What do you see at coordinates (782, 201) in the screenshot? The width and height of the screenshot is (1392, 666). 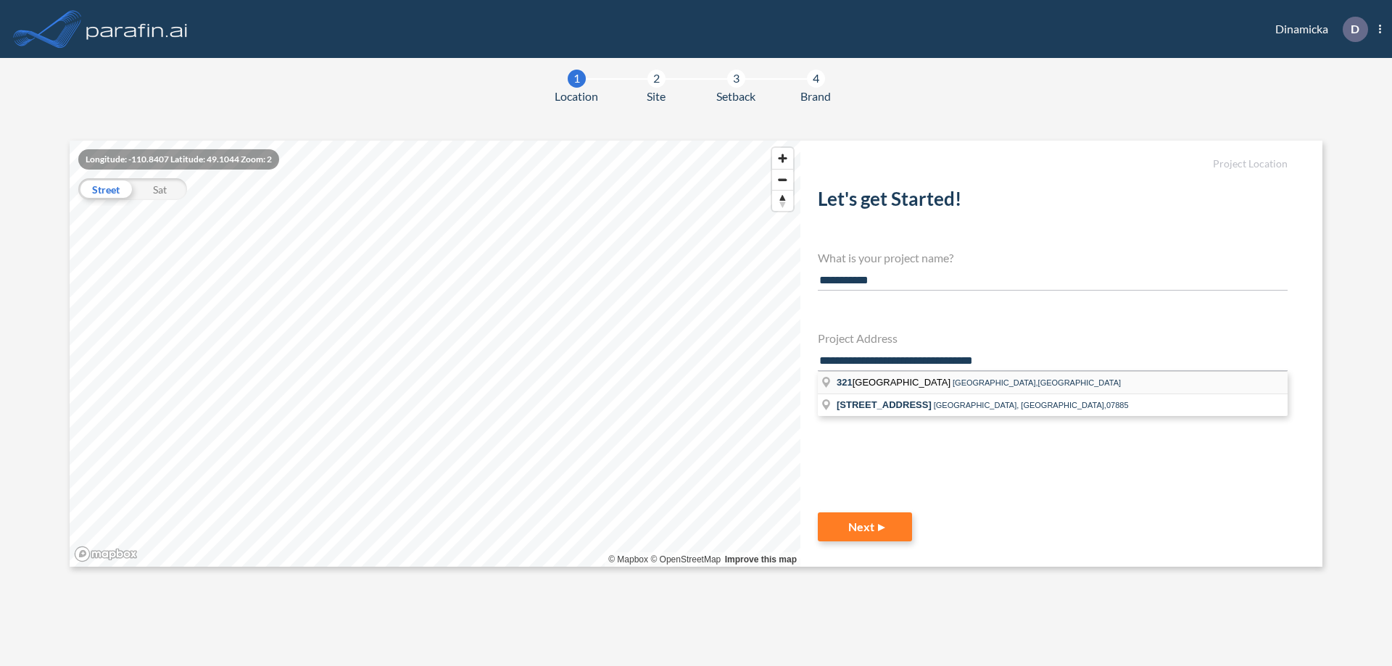 I see `span: Reset bearing to north` at bounding box center [782, 201].